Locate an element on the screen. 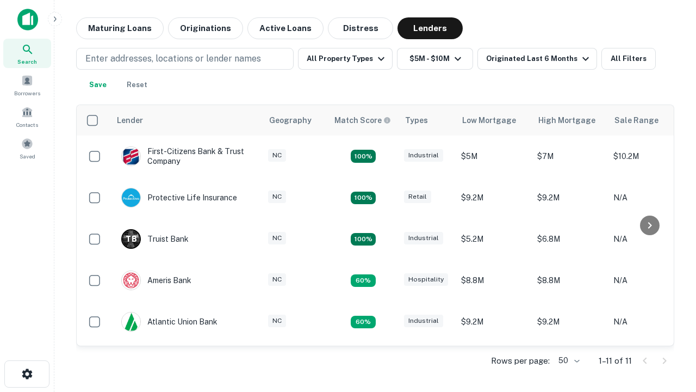 The height and width of the screenshot is (392, 696). th: Types is located at coordinates (427, 120).